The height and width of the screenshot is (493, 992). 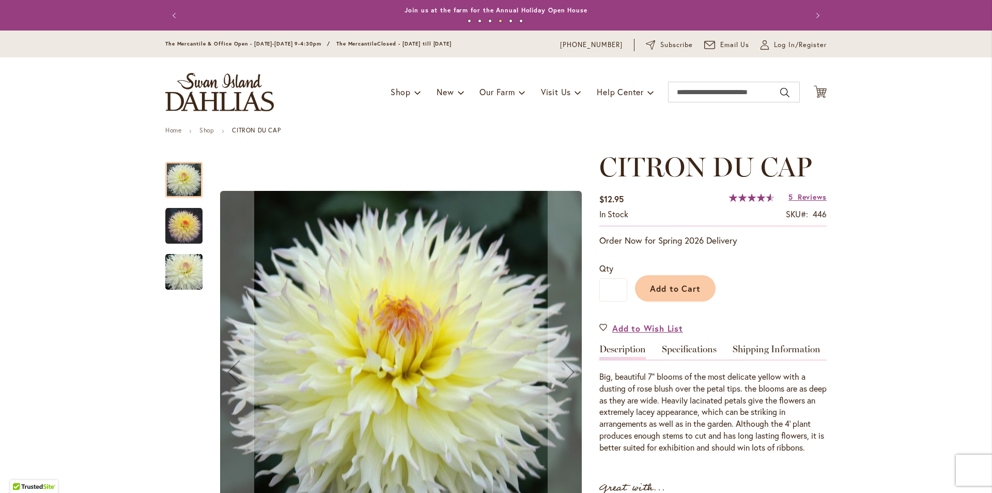 I want to click on strong: SKU, so click(x=797, y=213).